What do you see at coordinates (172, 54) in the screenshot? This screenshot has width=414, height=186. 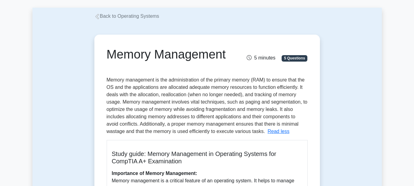 I see `h1: Memory Management` at bounding box center [172, 54].